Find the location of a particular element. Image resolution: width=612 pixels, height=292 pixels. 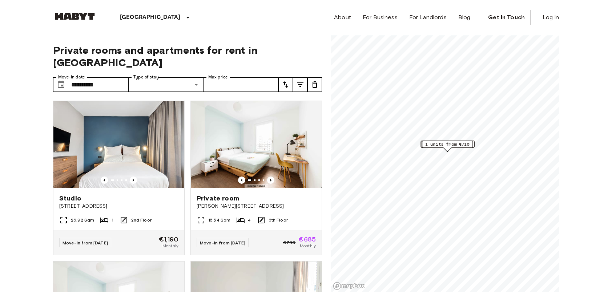

img: Marketing picture of unit DE-01-480-214-01 is located at coordinates (119, 145).